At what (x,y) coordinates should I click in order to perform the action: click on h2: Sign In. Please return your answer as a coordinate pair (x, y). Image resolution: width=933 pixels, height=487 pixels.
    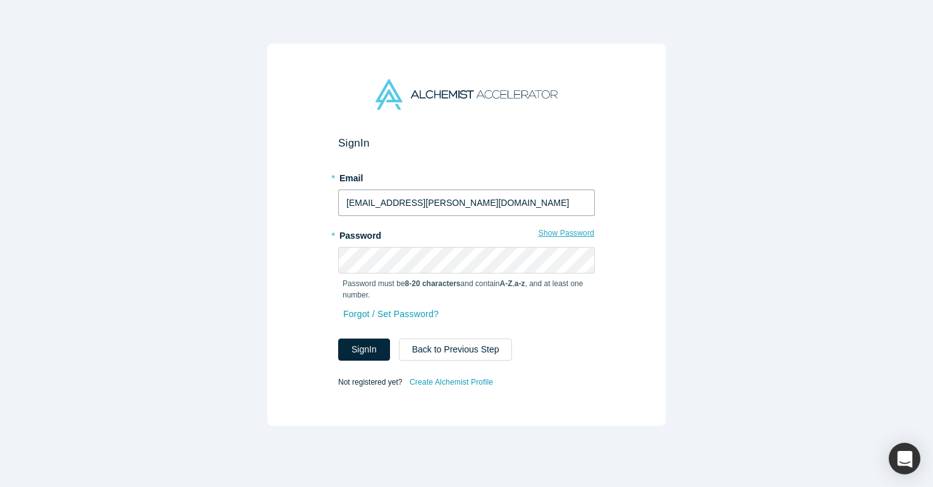
    Looking at the image, I should click on (467, 143).